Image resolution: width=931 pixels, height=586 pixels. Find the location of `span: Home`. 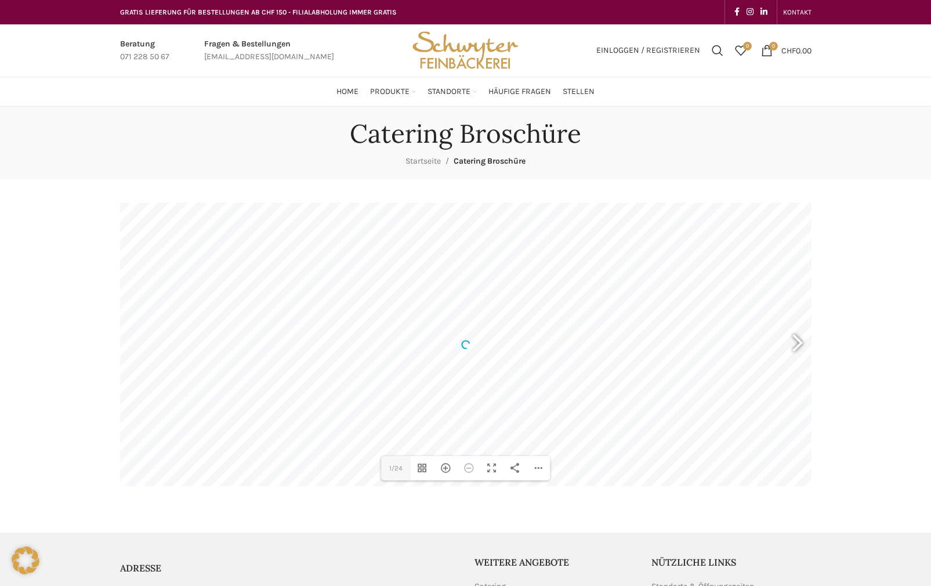

span: Home is located at coordinates (348, 92).